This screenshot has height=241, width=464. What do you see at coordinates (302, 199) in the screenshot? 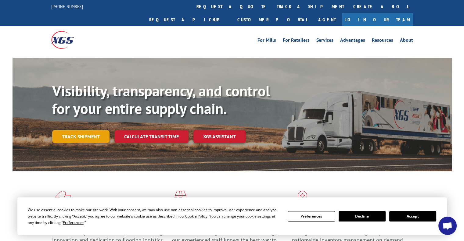
I see `img: xgs-icon-flagship-distribution-model-red` at bounding box center [302, 199].